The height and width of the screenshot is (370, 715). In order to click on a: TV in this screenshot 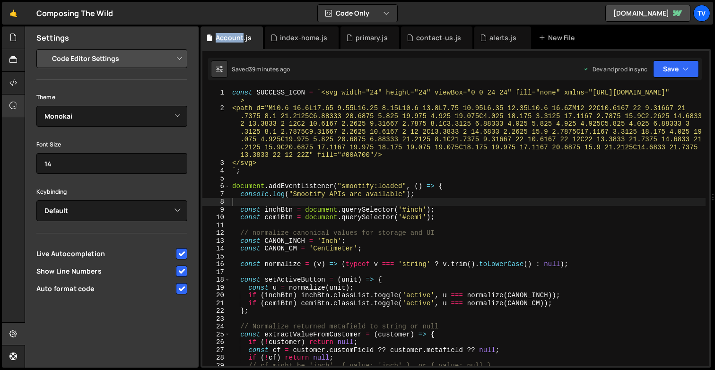, I will do `click(702, 13)`.